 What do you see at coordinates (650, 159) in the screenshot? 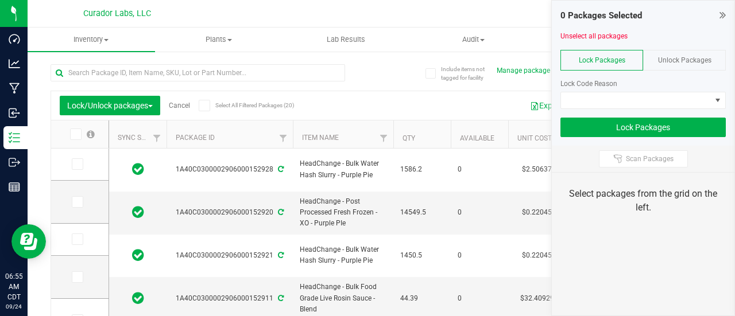
I see `span: Scan Packages` at bounding box center [650, 159].